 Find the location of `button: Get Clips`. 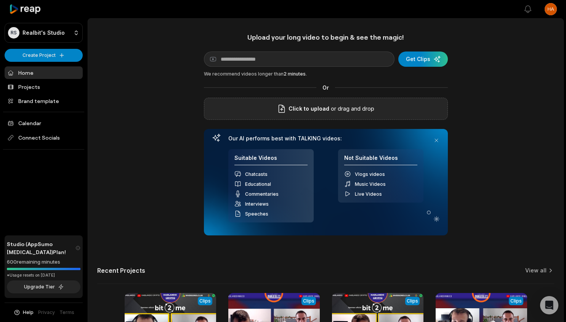

button: Get Clips is located at coordinates (423, 59).